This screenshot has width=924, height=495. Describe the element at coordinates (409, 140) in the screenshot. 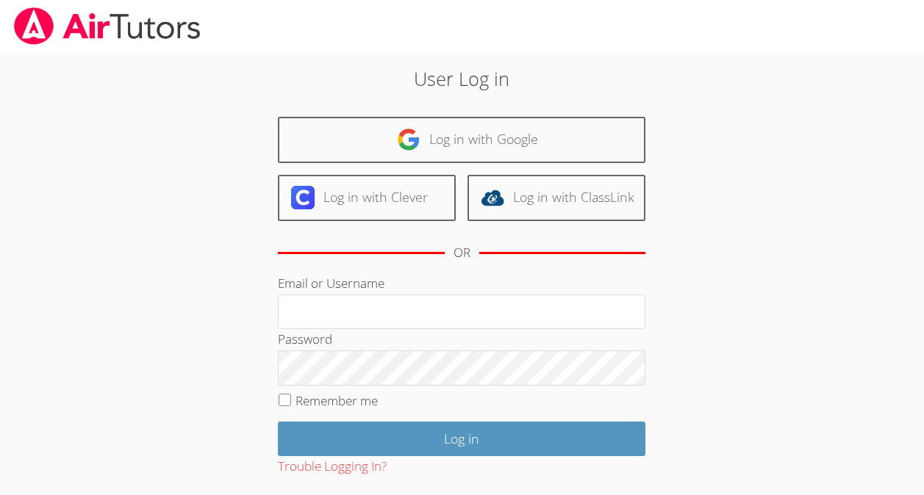

I see `img: google-logo-50288ca7cdecda66e5e0955fdab243c47b7ad437acaf1139b6f446037453330a.svg` at that location.